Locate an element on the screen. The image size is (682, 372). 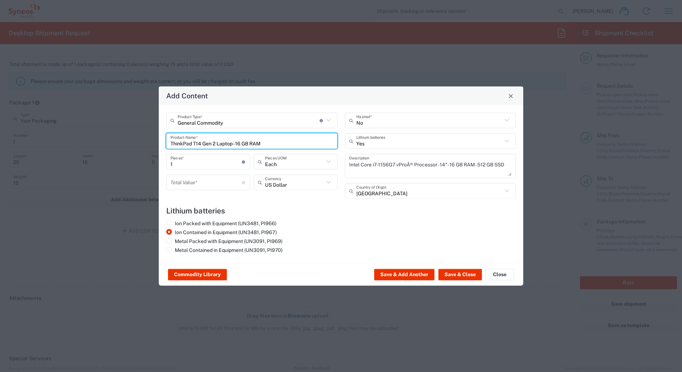
label: Metal Contained in Equipment (UN3091, PI970) is located at coordinates (224, 250).